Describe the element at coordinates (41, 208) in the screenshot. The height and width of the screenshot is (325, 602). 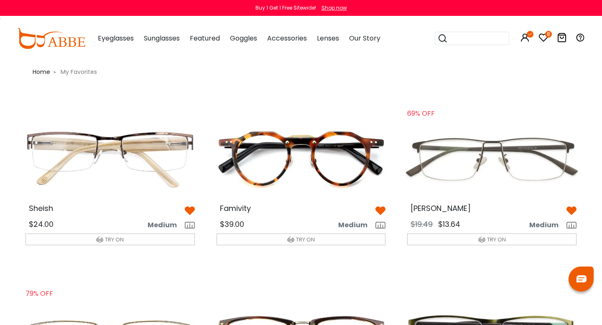
I see `span: Sheish` at that location.